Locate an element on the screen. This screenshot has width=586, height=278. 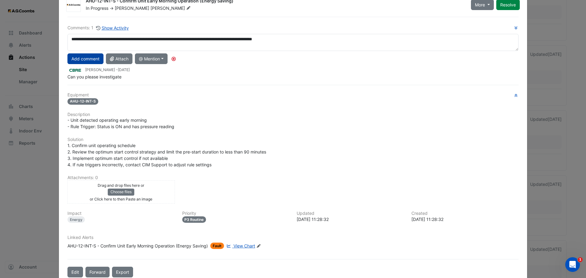
img: CBRE Charter Hall is located at coordinates (75, 70).